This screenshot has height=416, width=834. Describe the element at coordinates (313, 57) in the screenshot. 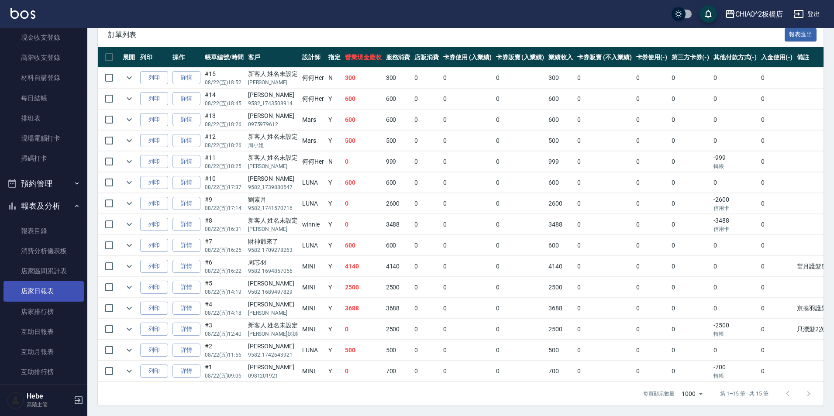

I see `th: 設計師` at that location.